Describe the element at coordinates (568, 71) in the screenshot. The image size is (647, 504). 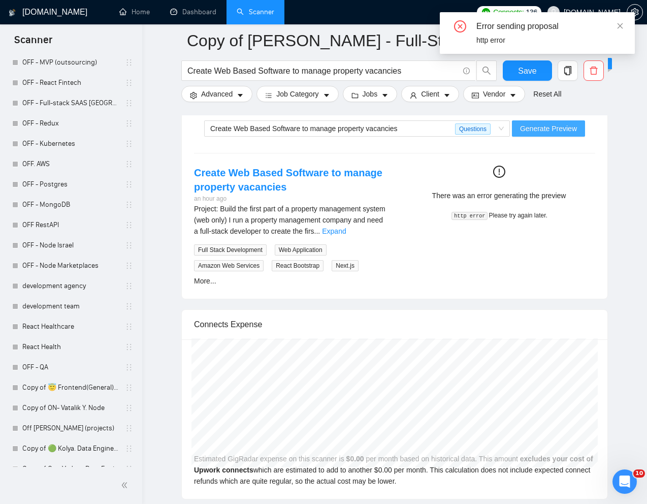
I see `button: copy` at that location.